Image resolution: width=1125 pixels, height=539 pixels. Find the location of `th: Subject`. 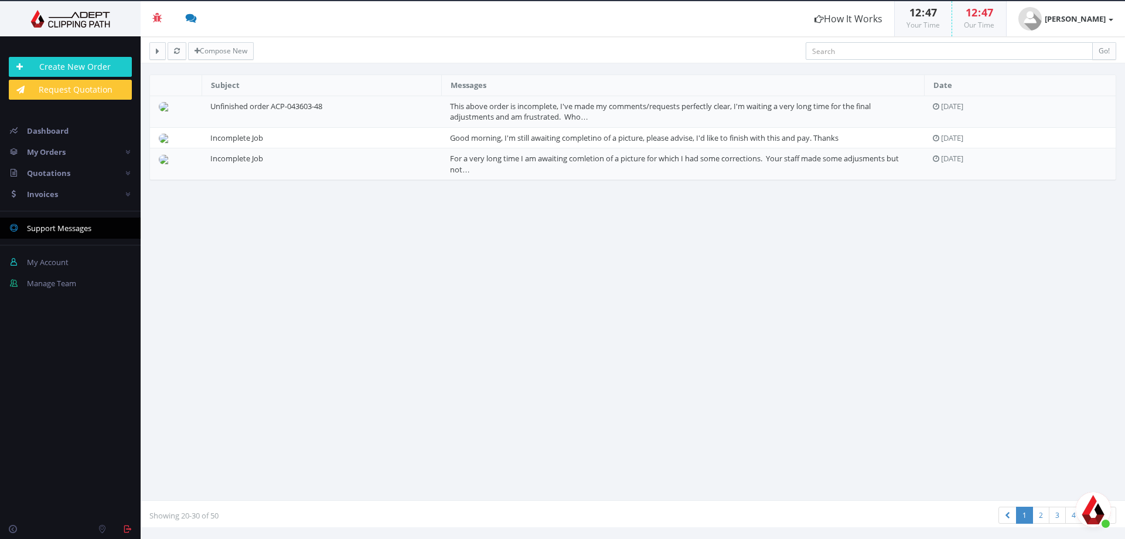

th: Subject is located at coordinates (321, 85).